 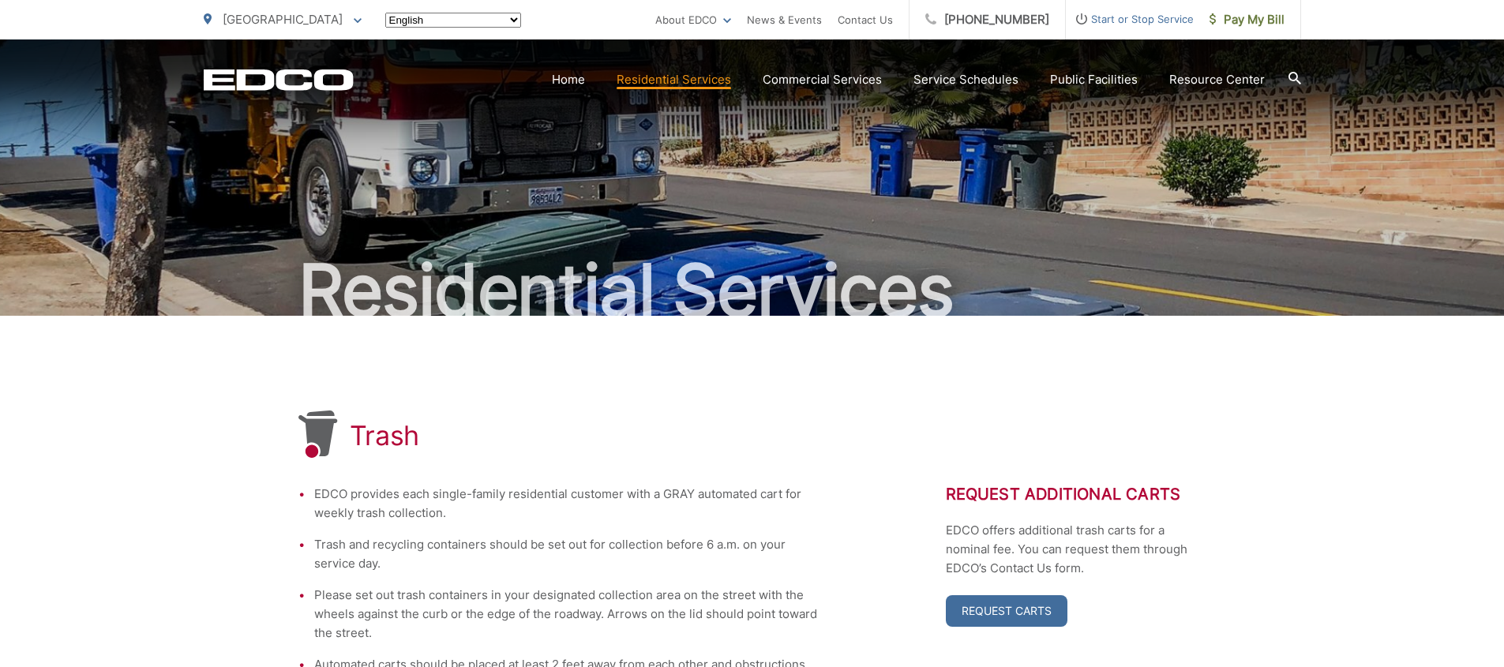 I want to click on a: Contact Us, so click(x=865, y=20).